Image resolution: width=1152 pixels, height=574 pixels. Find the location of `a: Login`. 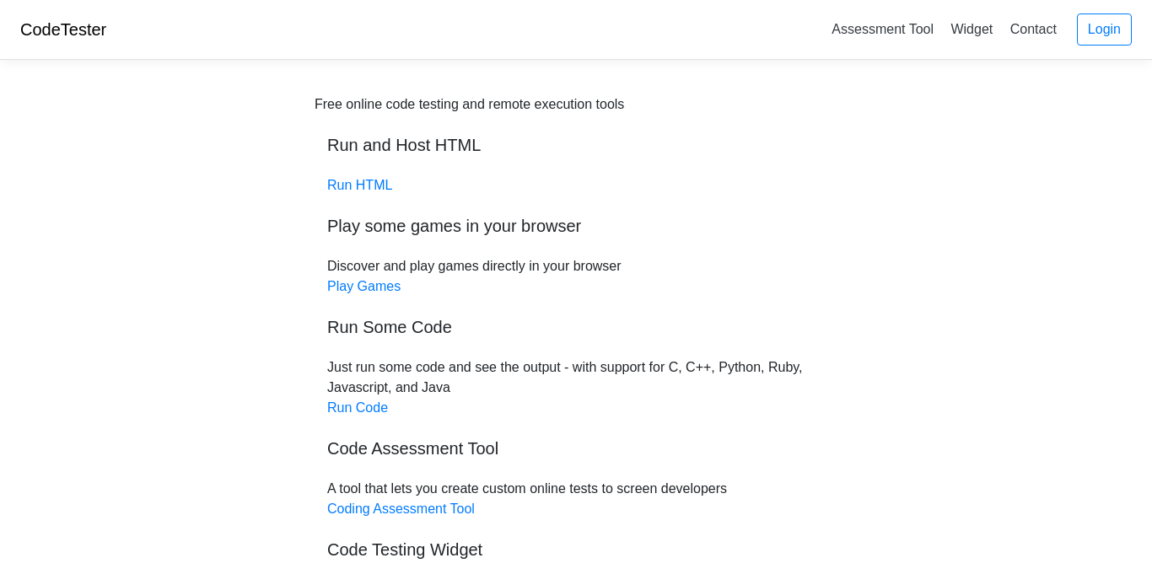

a: Login is located at coordinates (1104, 30).